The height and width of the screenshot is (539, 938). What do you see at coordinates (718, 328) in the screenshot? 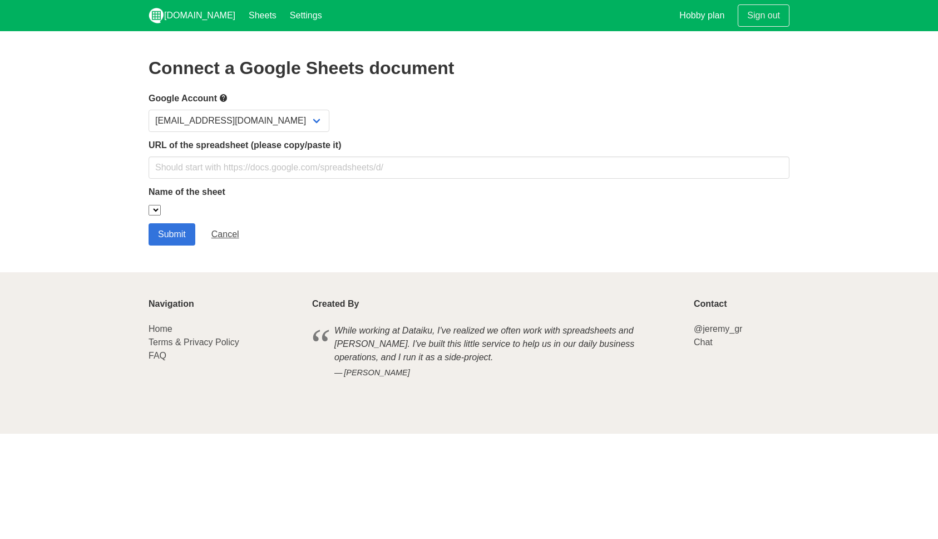
I see `a: @jeremy_gr` at bounding box center [718, 328].